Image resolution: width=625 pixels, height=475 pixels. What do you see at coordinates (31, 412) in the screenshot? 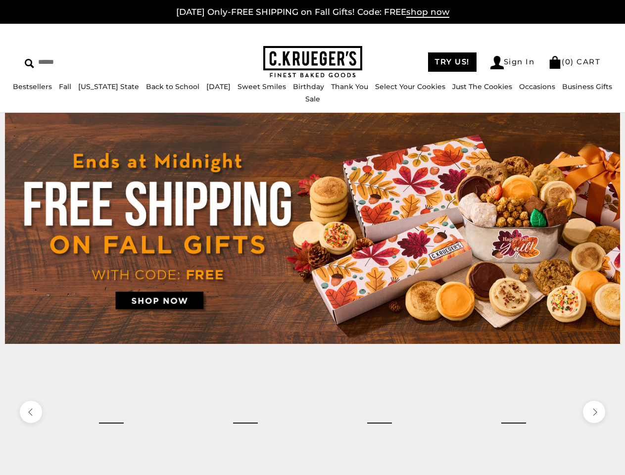
I see `button: previous` at bounding box center [31, 412].